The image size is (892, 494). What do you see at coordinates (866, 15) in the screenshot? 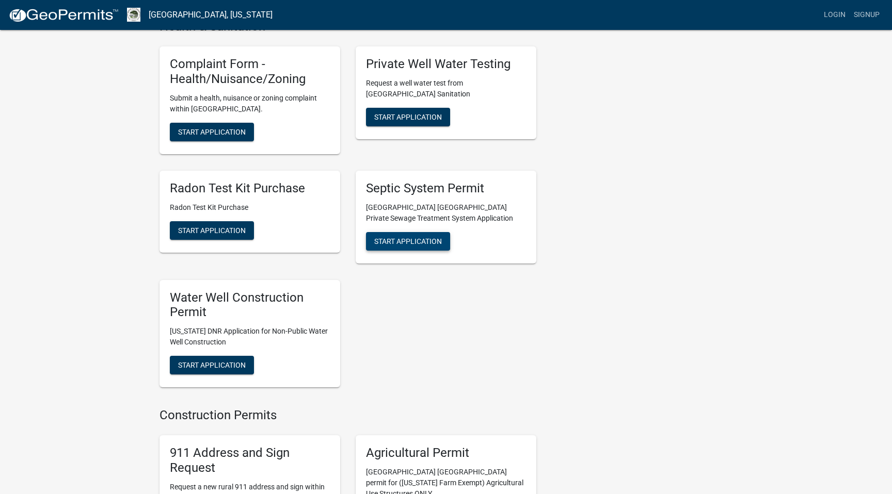
I see `a: Signup` at bounding box center [866, 15].